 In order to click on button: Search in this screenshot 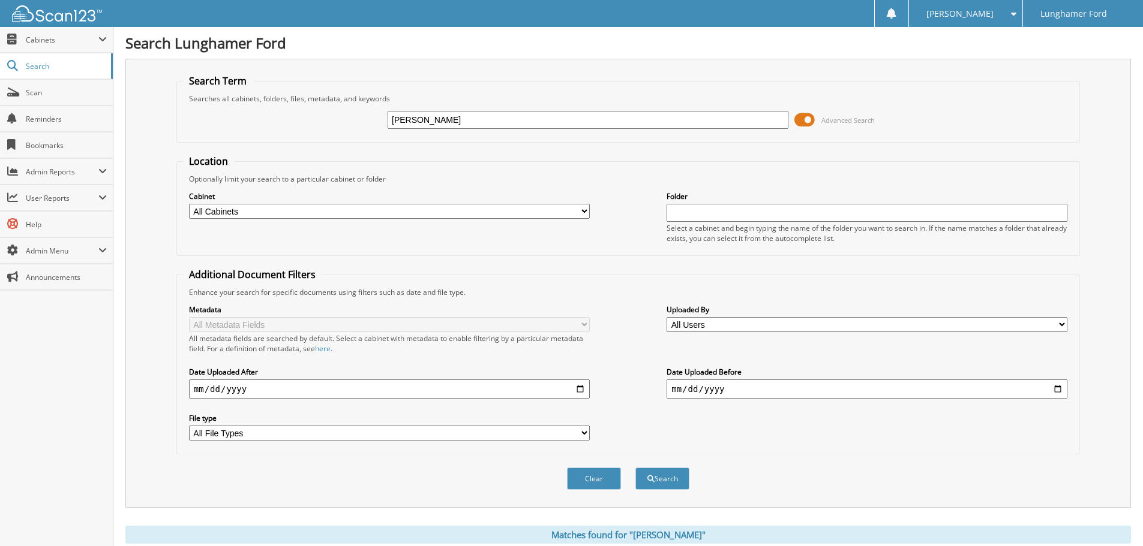, I will do `click(662, 479)`.